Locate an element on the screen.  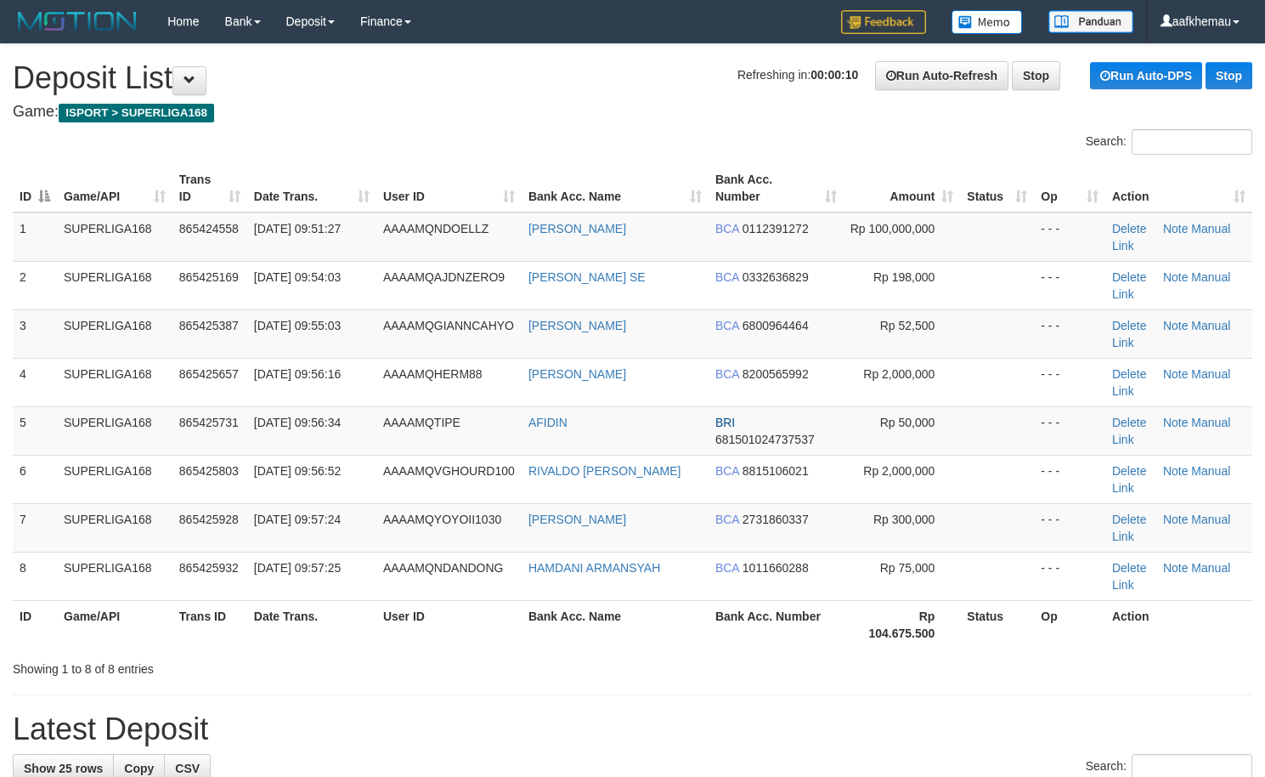
h1: Latest Deposit is located at coordinates (632, 729).